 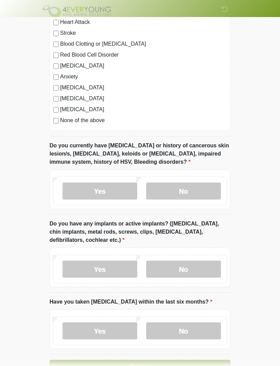 What do you see at coordinates (77, 11) in the screenshot?
I see `img: 4Ever Young Frankfort Logo` at bounding box center [77, 11].